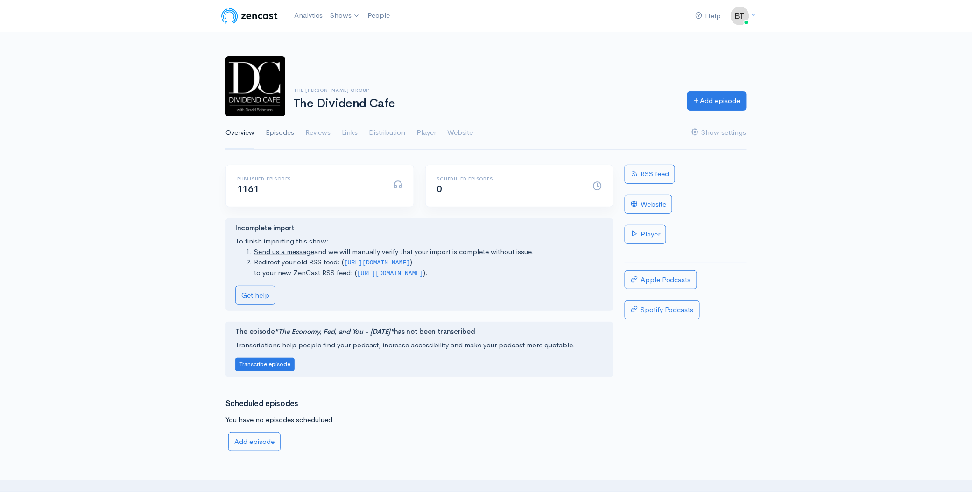  I want to click on a: Links, so click(350, 133).